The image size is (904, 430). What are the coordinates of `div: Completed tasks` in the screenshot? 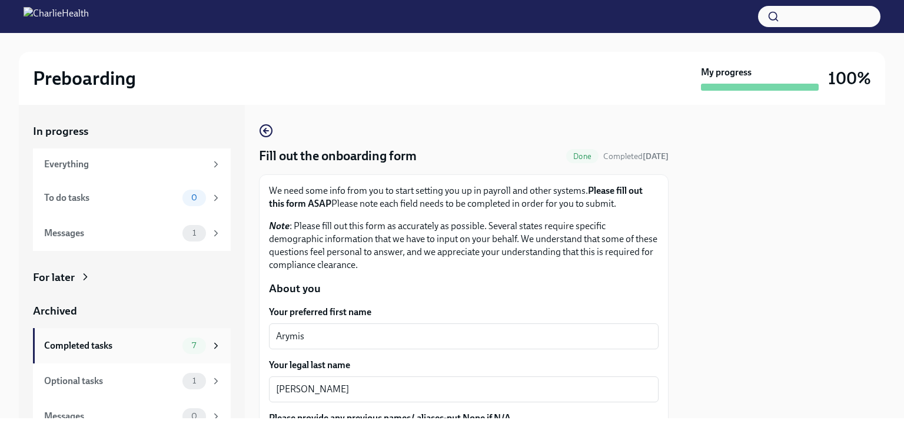 It's located at (111, 346).